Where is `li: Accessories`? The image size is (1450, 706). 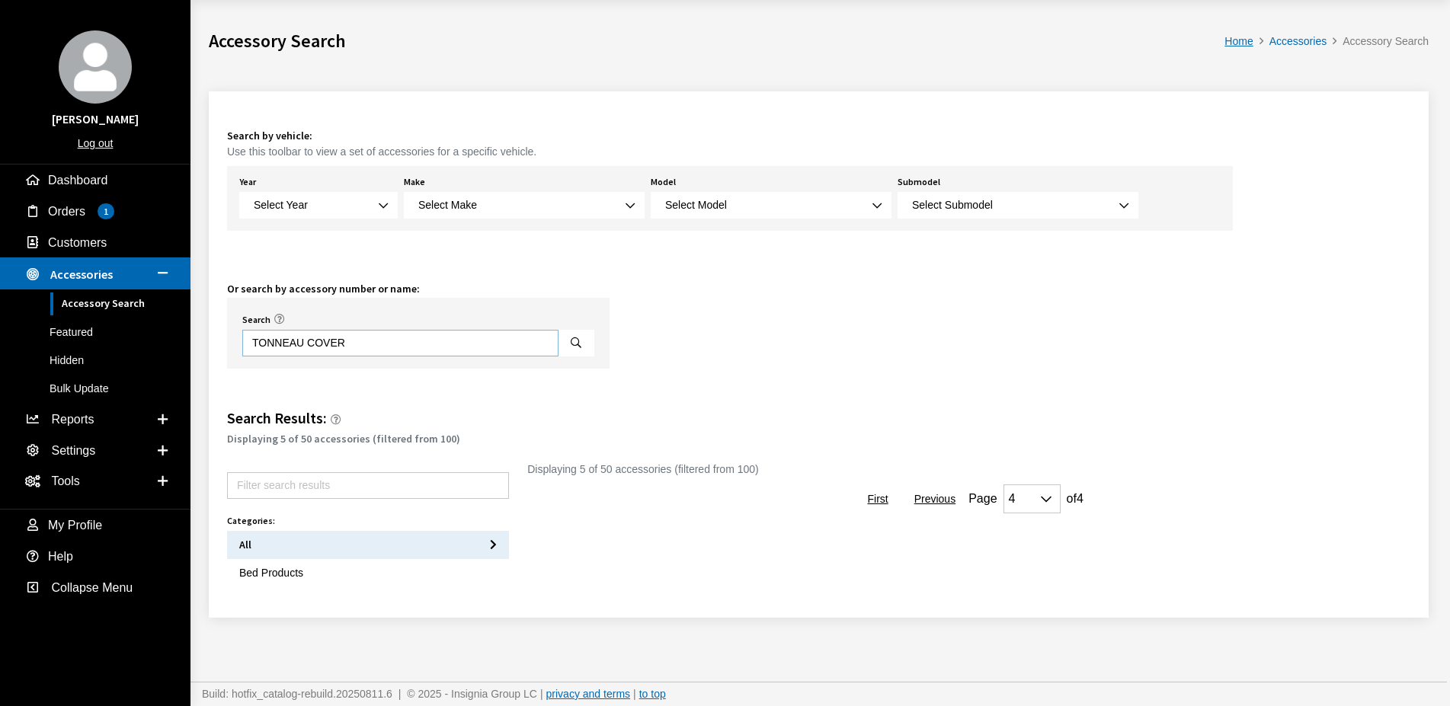 li: Accessories is located at coordinates (1290, 41).